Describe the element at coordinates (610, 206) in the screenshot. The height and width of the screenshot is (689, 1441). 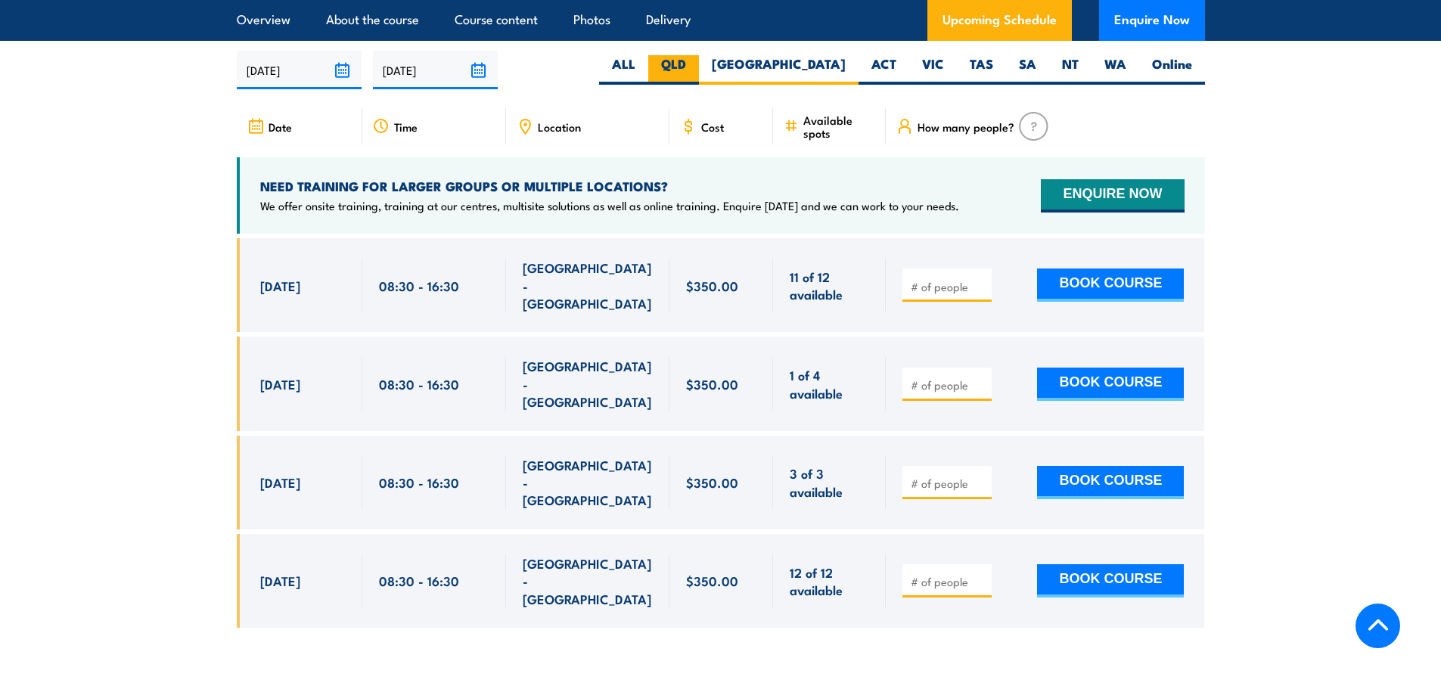
I see `p: We offer onsite training, training at our centres, multisite solutions as well as online training...` at that location.